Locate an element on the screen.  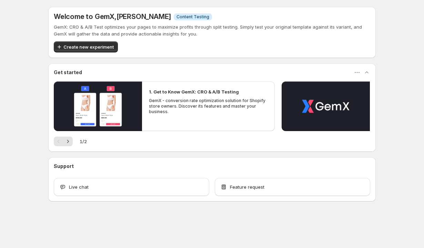
h5: Welcome to GemX is located at coordinates (112, 17).